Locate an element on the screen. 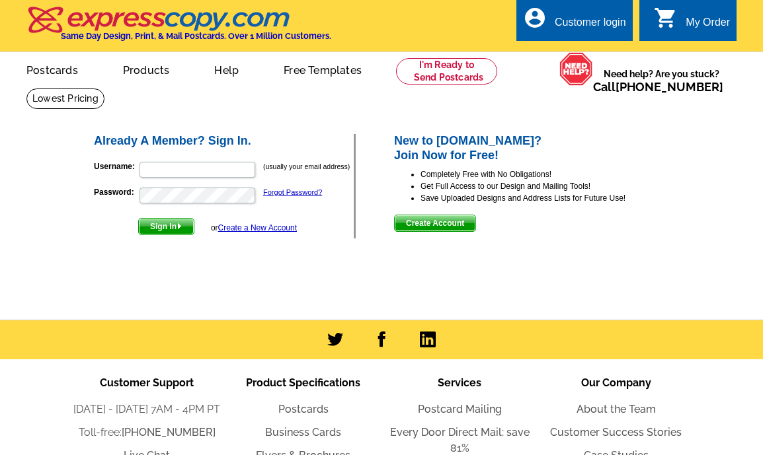  li: Toll-free: is located at coordinates (147, 433).